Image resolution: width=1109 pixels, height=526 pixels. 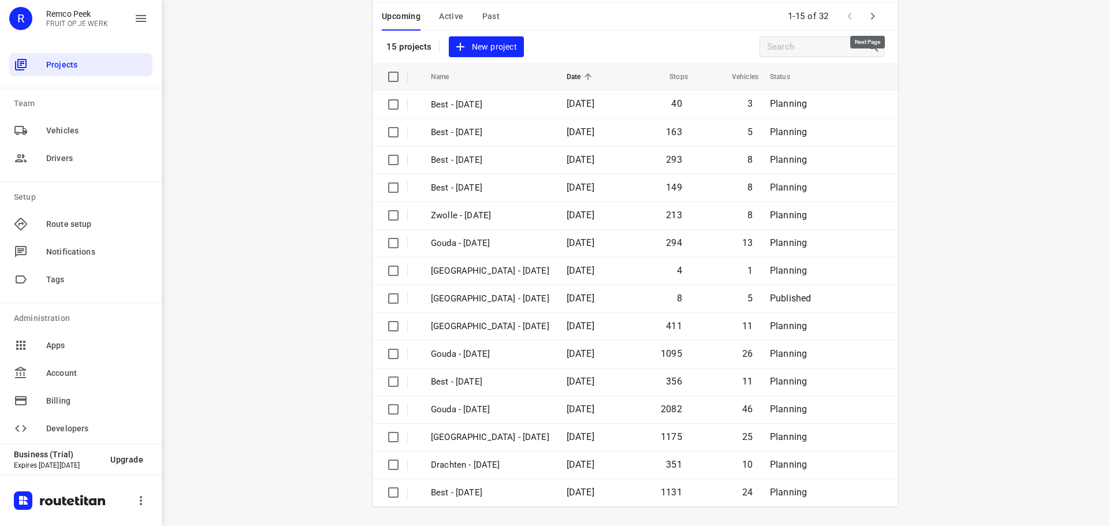 I want to click on span: 149, so click(x=674, y=187).